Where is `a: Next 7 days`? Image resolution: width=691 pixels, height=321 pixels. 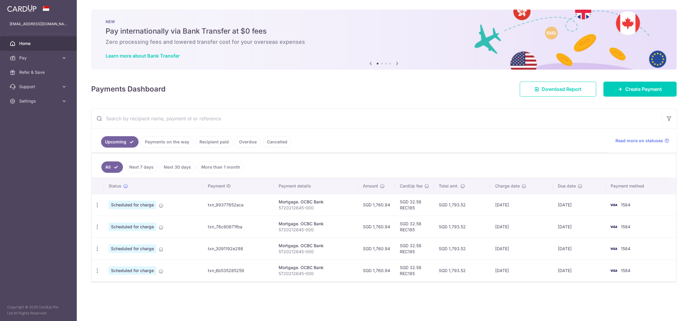
a: Next 7 days is located at coordinates (141, 167).